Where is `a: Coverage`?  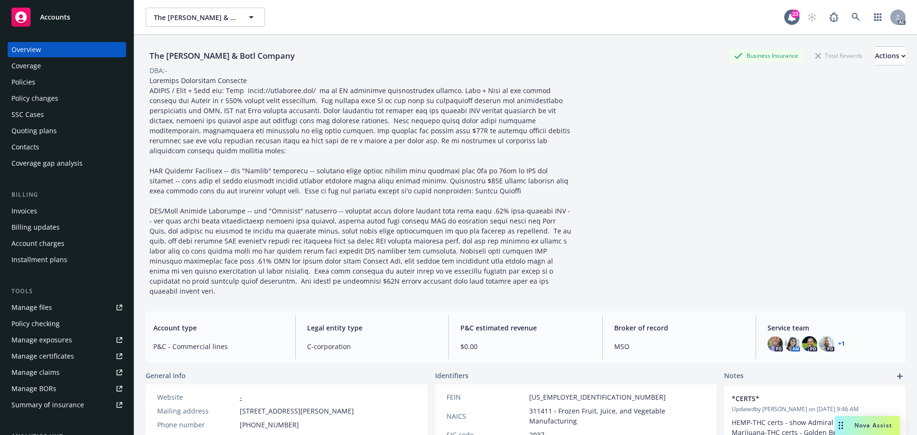 a: Coverage is located at coordinates (67, 66).